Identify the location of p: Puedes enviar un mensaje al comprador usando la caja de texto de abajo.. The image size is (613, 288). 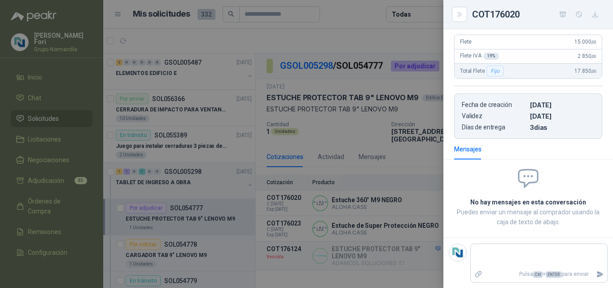
(528, 217).